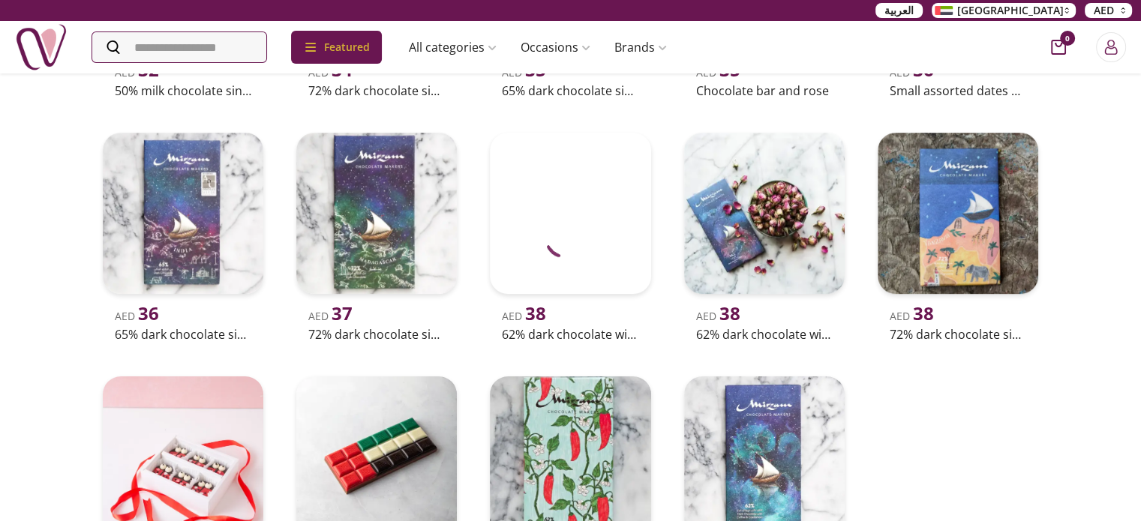 Image resolution: width=1141 pixels, height=521 pixels. What do you see at coordinates (1067, 38) in the screenshot?
I see `span: 0` at bounding box center [1067, 38].